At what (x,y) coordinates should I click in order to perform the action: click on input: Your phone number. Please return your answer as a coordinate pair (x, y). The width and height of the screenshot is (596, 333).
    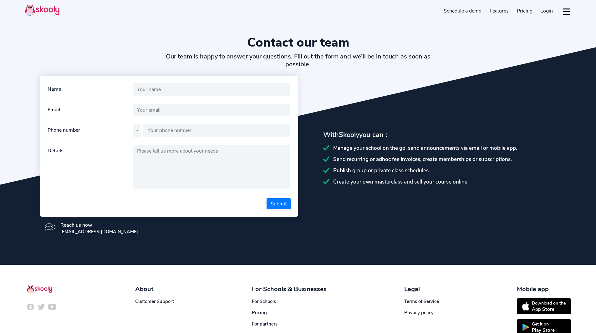
    Looking at the image, I should click on (217, 130).